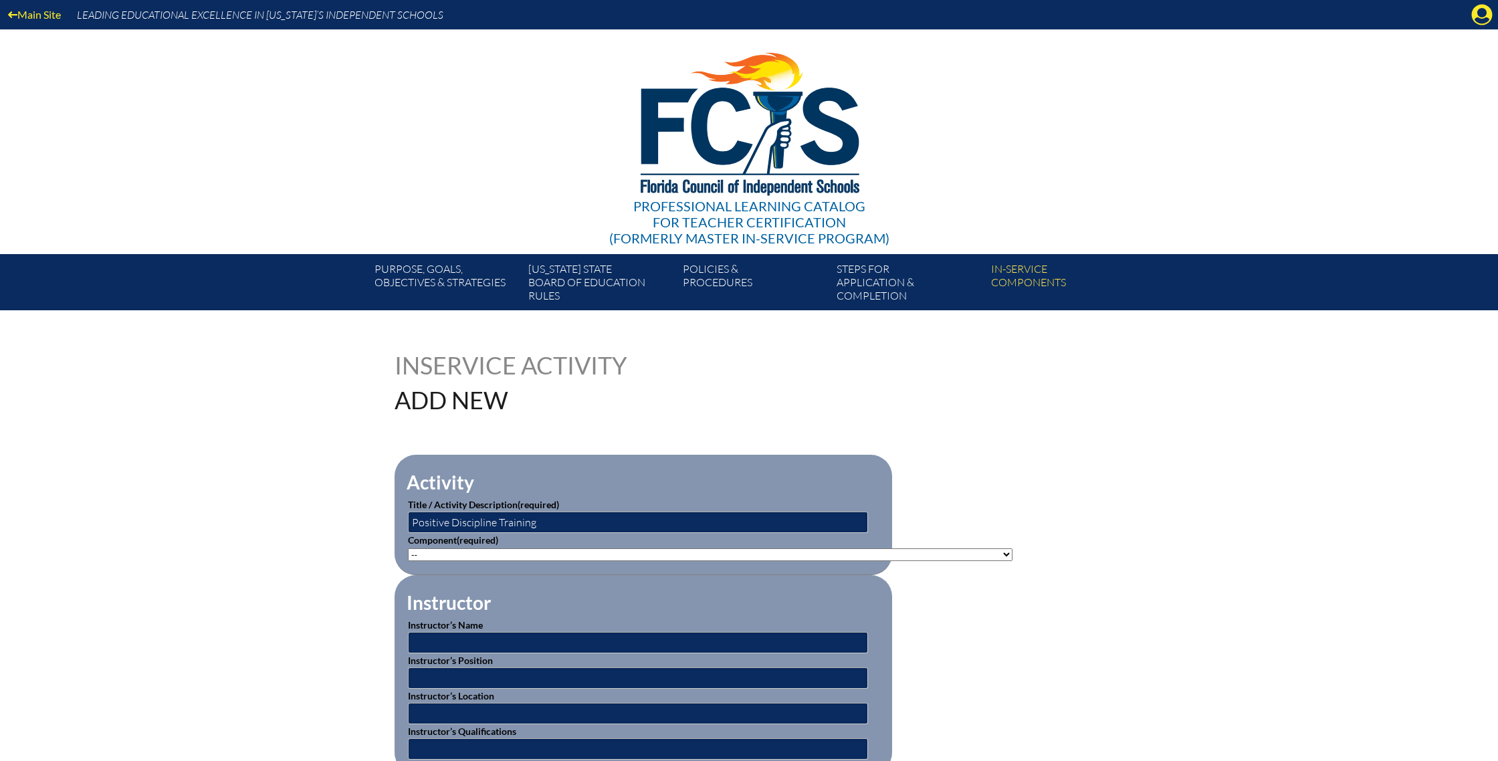 The height and width of the screenshot is (761, 1498). Describe the element at coordinates (749, 222) in the screenshot. I see `div: Professional Learning Catalog (formerly Master In-service Program)` at that location.